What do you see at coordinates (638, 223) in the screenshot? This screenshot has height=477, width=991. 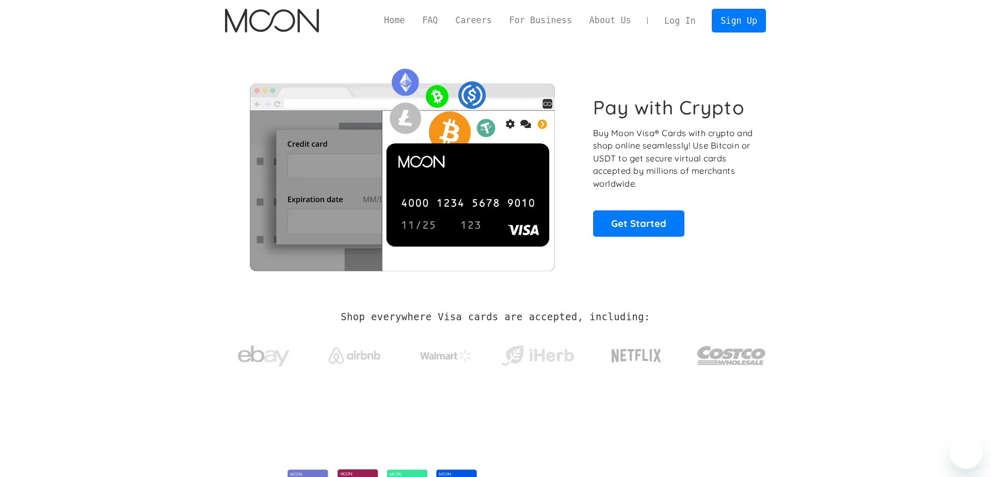 I see `a: Get Started` at bounding box center [638, 223].